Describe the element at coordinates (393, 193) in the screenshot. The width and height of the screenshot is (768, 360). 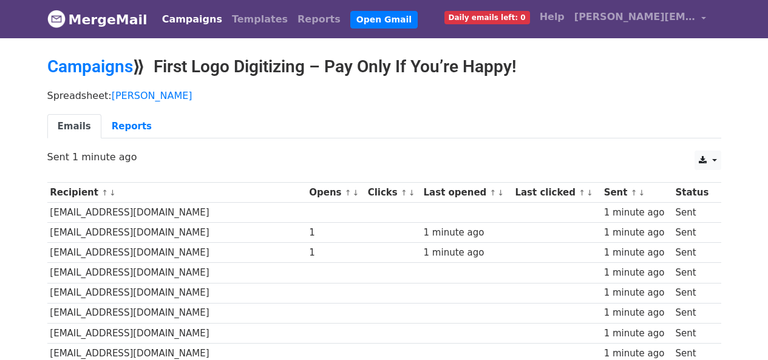
I see `th: Clicks` at that location.